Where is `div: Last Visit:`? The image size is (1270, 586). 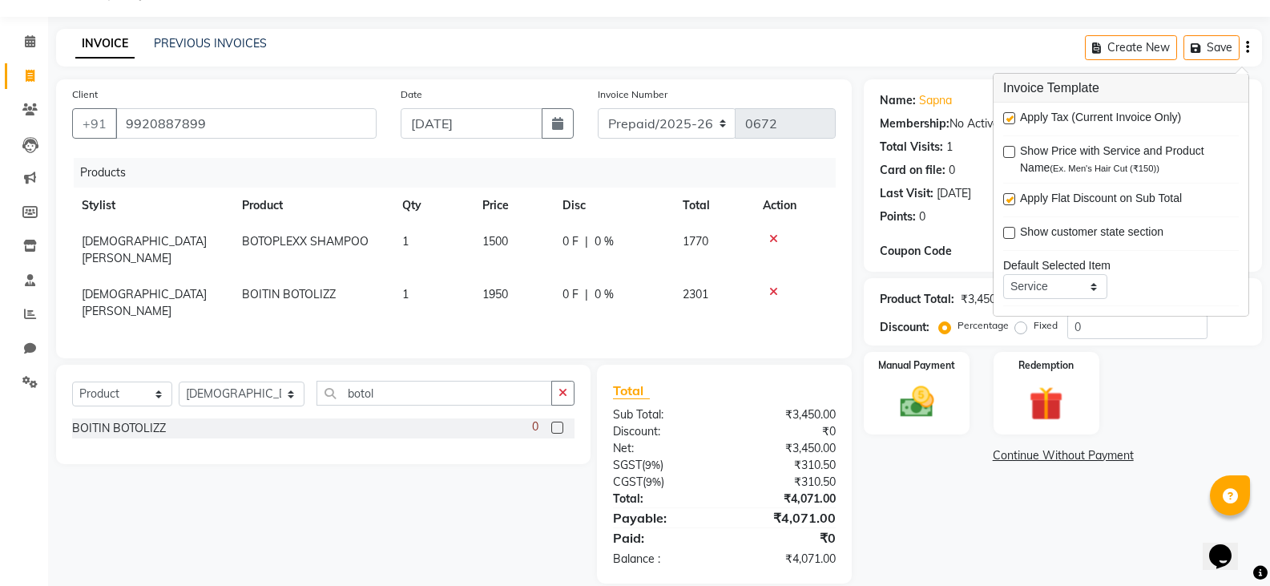 div: Last Visit: is located at coordinates (906, 193).